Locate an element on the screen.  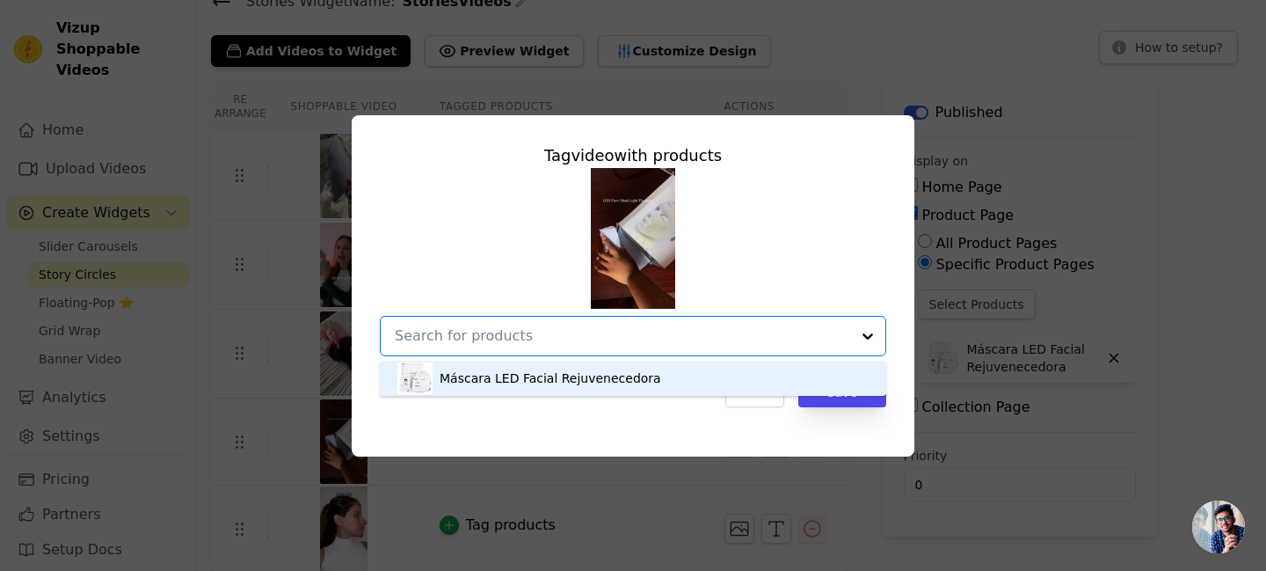
input: Search for products is located at coordinates (622, 336).